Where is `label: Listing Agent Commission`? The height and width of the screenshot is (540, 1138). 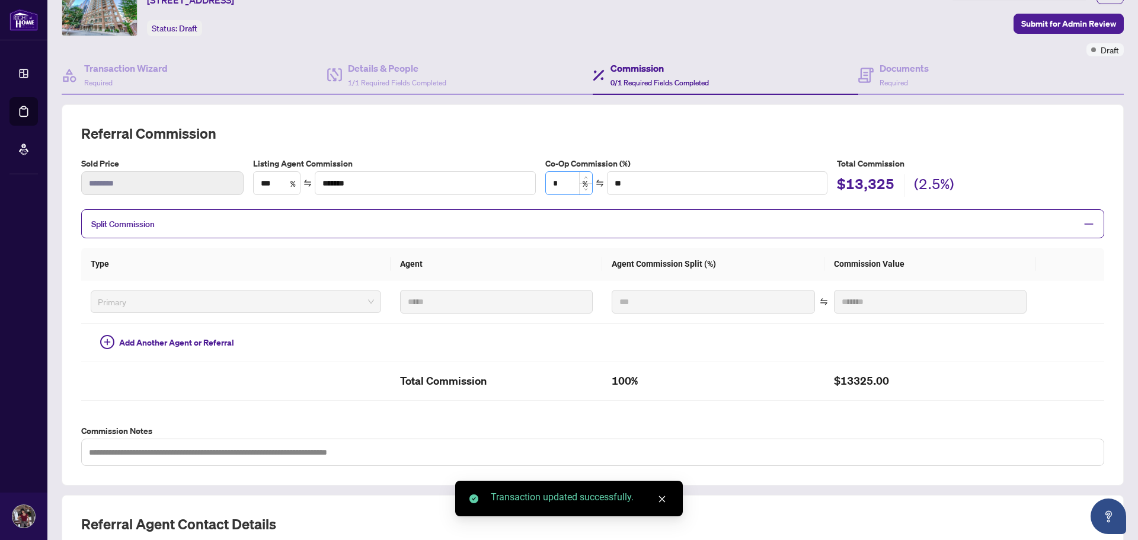 label: Listing Agent Commission is located at coordinates (394, 164).